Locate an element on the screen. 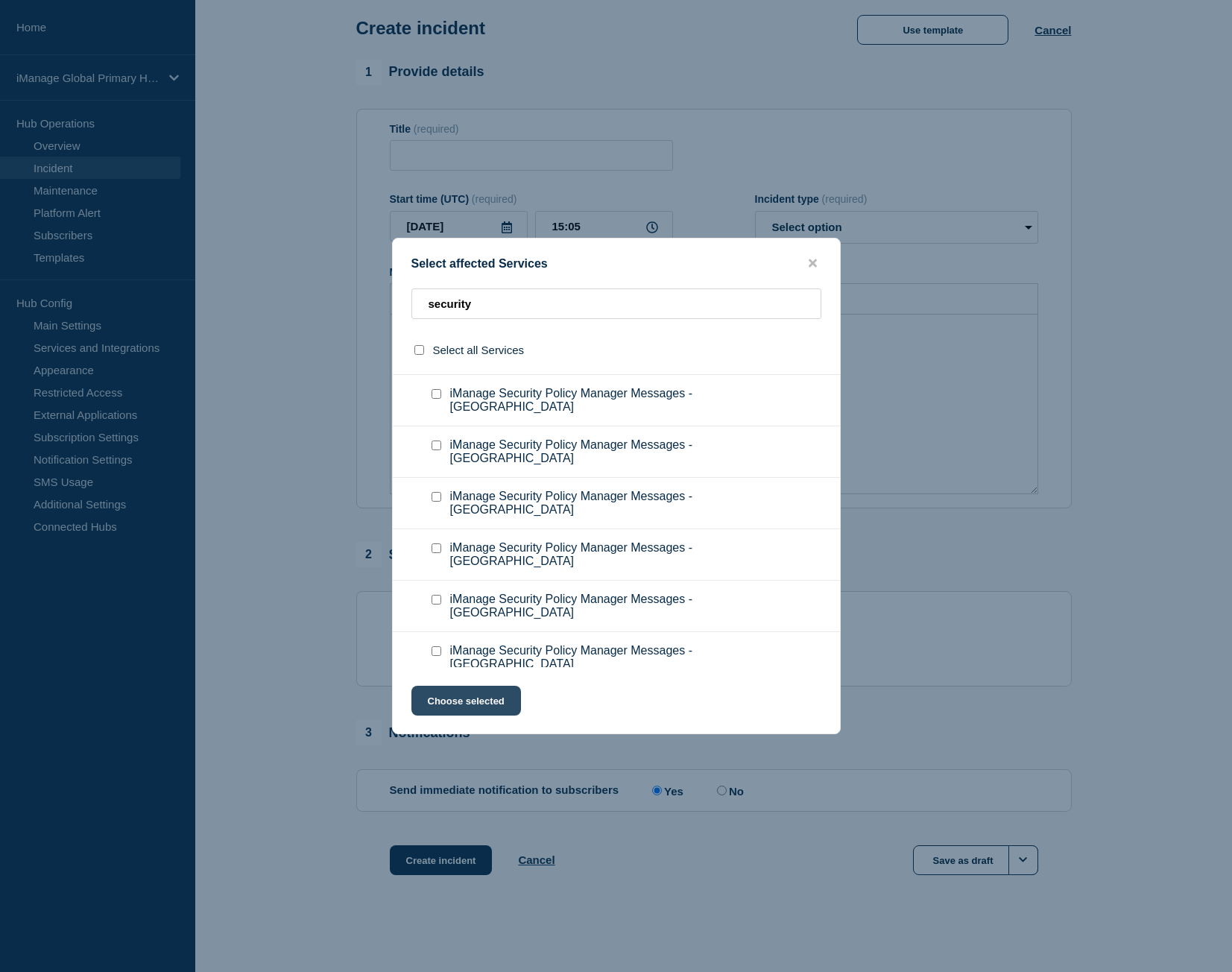  input: iManage Security Policy Manager Messages - Australia checkbox is located at coordinates (436, 393).